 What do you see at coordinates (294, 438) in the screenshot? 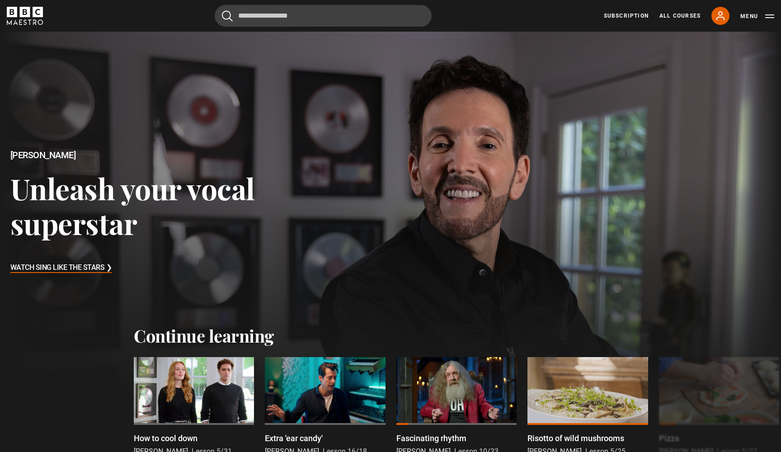
I see `p: Extra 'ear candy'` at bounding box center [294, 438].